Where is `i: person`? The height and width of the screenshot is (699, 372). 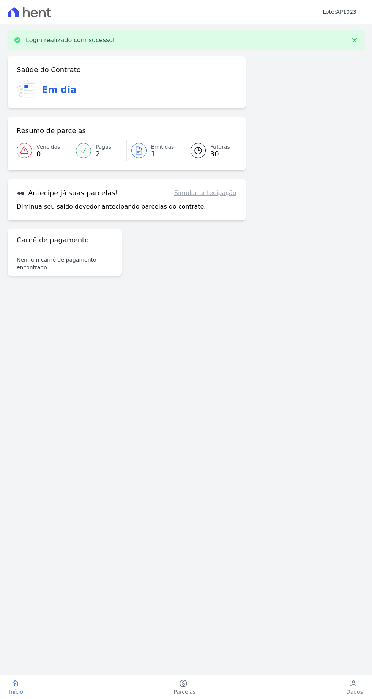
i: person is located at coordinates (353, 684).